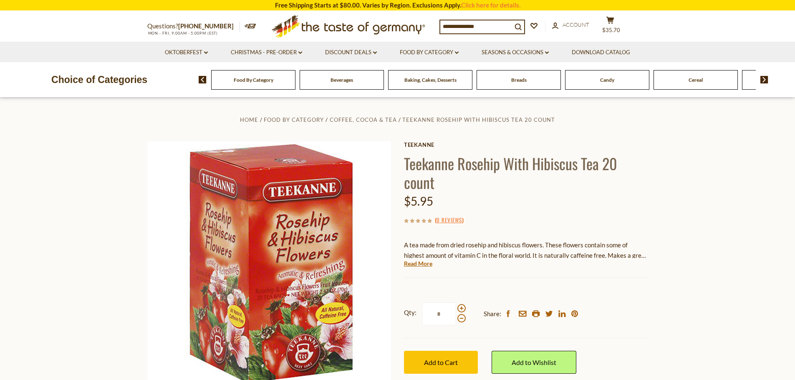 The height and width of the screenshot is (380, 795). Describe the element at coordinates (202, 80) in the screenshot. I see `img: previous arrow` at that location.